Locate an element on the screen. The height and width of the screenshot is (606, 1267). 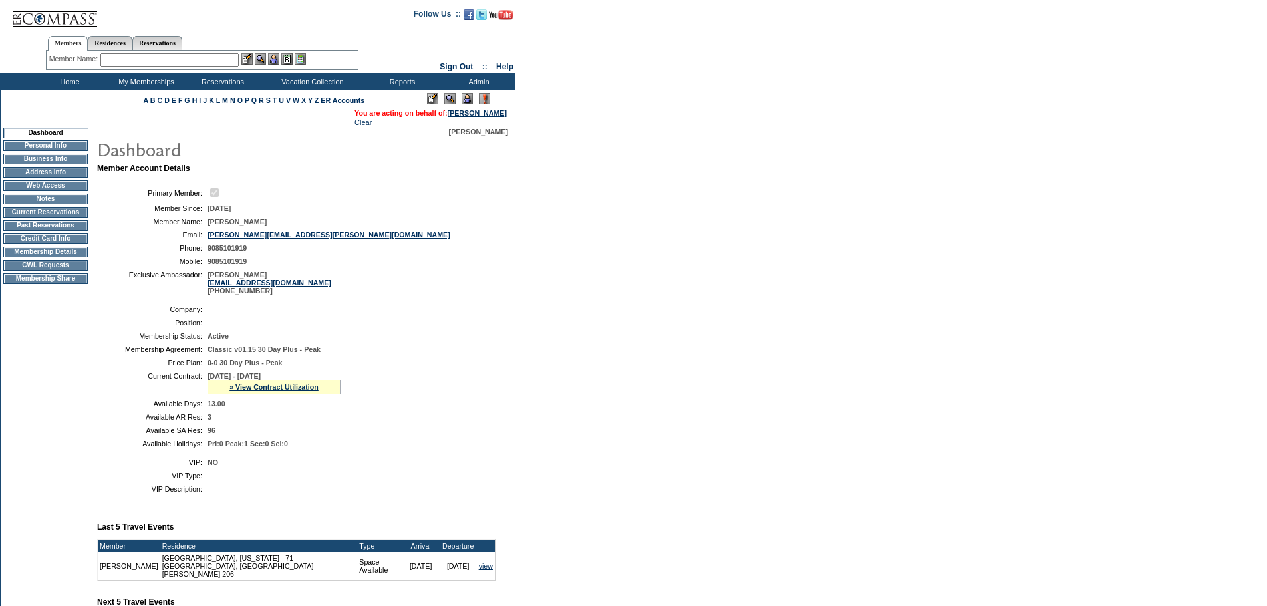
td: VIP Type: is located at coordinates (152, 476).